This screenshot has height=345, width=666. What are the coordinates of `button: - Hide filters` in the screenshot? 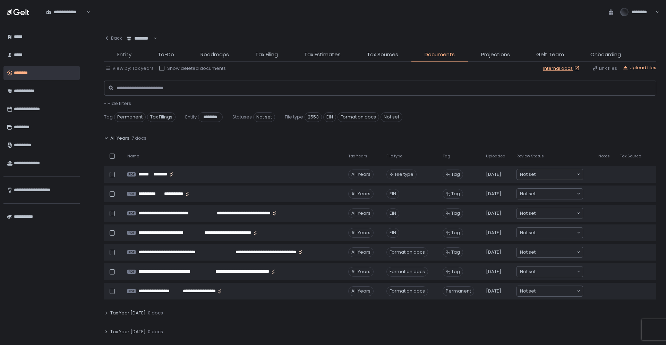 It's located at (118, 103).